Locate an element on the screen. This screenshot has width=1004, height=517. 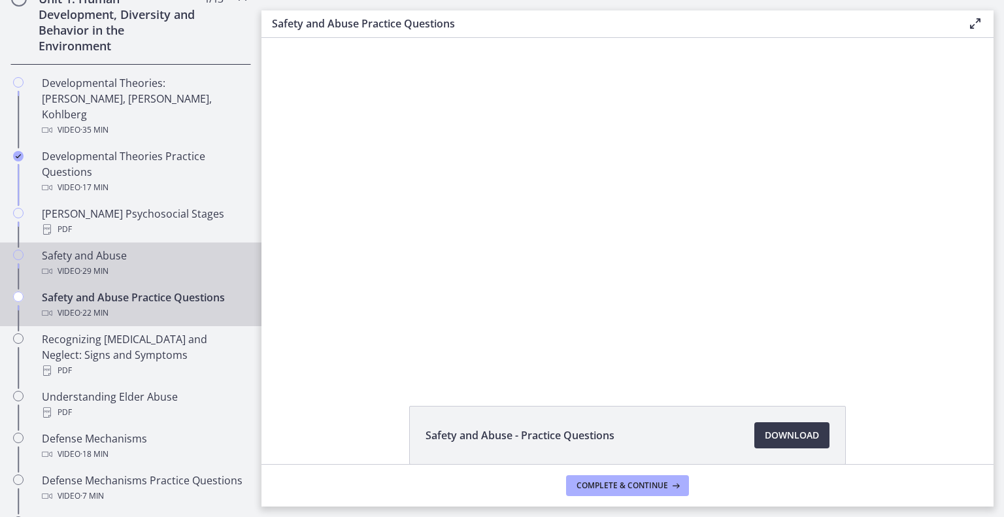
i: Completed is located at coordinates (18, 156).